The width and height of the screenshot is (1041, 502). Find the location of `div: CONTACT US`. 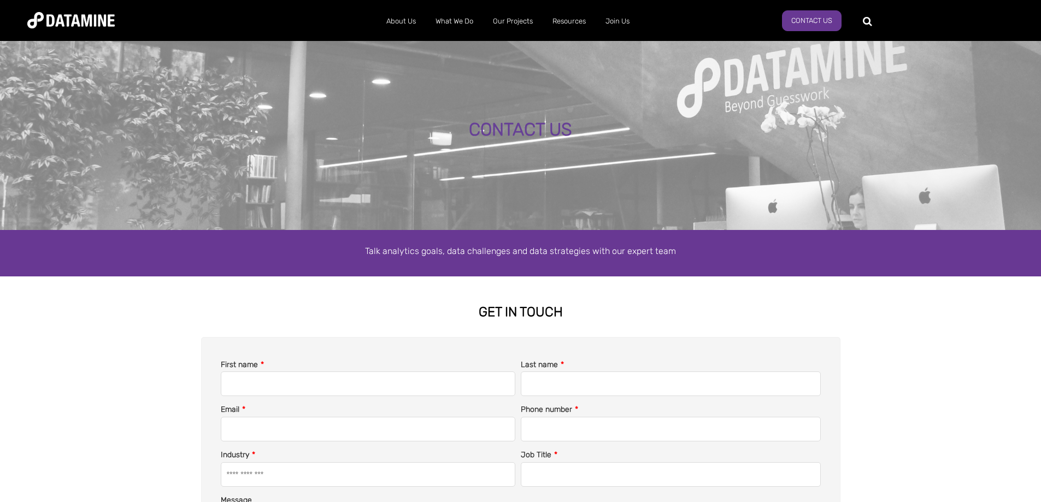

div: CONTACT US is located at coordinates (520, 130).